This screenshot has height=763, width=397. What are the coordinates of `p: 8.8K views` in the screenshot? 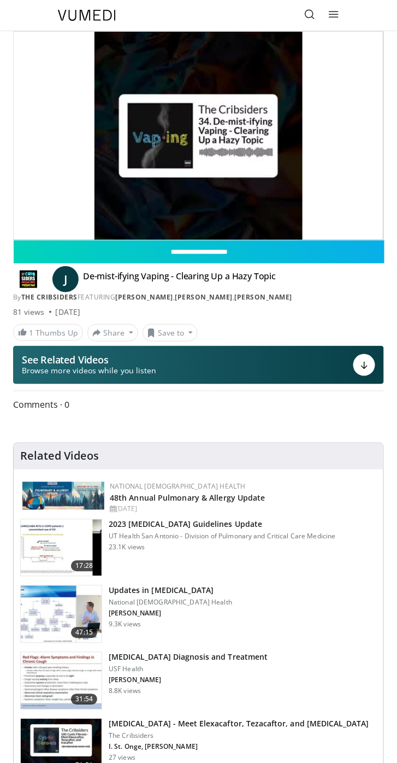 It's located at (125, 691).